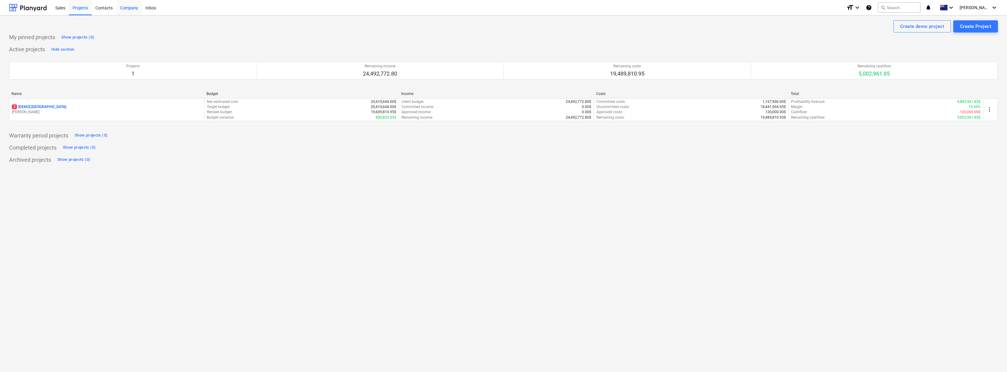 This screenshot has height=372, width=1007. Describe the element at coordinates (613, 107) in the screenshot. I see `p: Uncommitted costs :` at that location.